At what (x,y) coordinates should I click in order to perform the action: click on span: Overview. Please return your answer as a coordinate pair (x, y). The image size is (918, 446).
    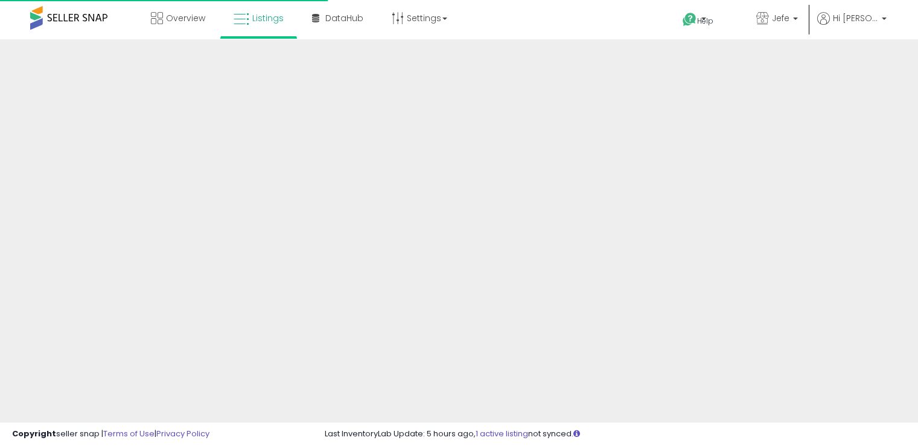
    Looking at the image, I should click on (185, 18).